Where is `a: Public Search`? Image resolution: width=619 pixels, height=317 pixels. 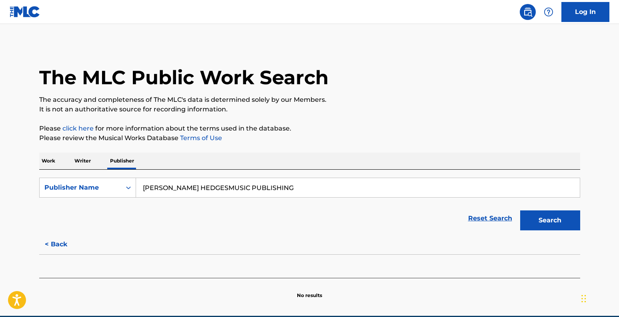 a: Public Search is located at coordinates (527, 12).